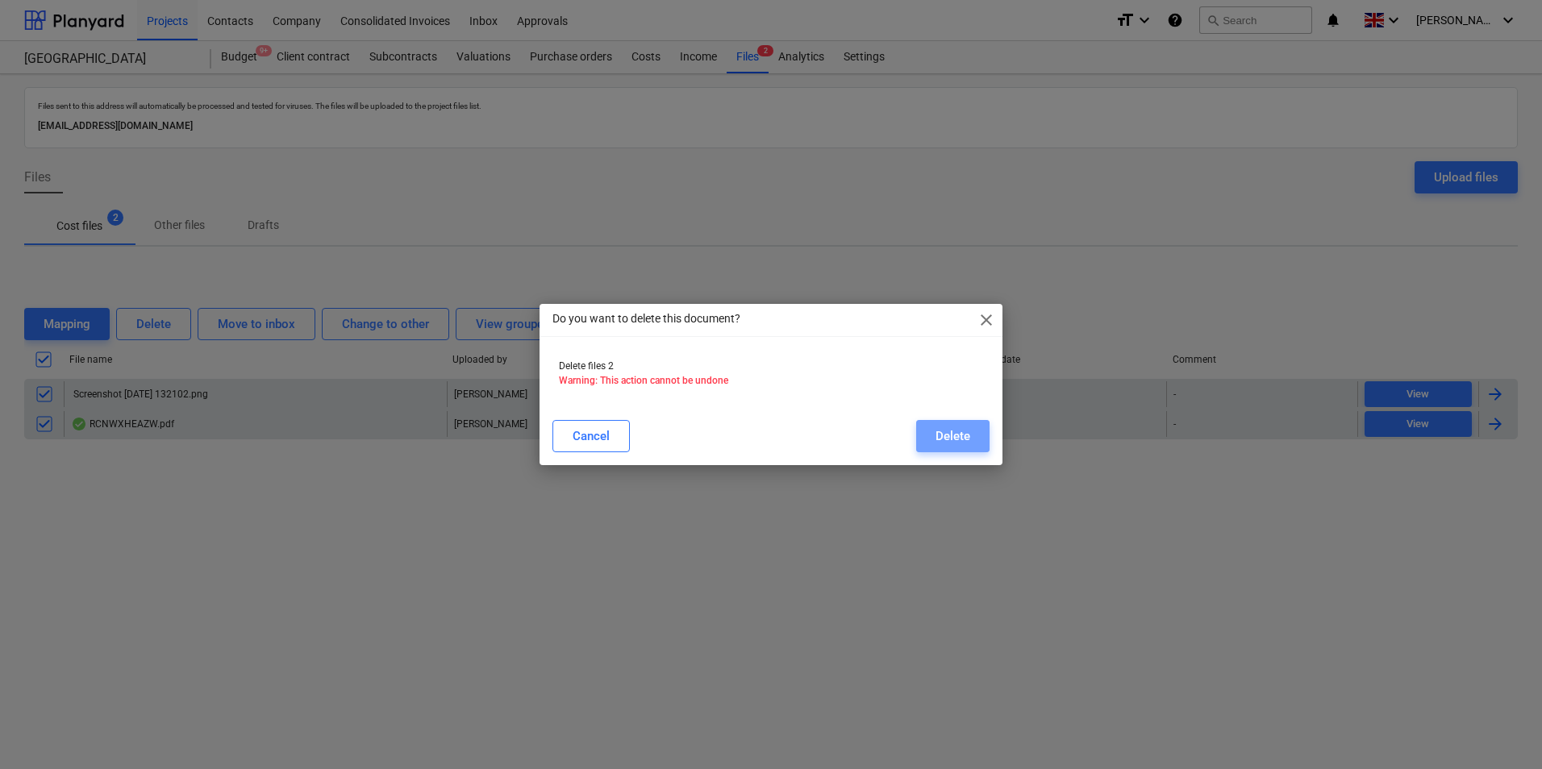  I want to click on p: Warning: This action cannot be undone, so click(771, 381).